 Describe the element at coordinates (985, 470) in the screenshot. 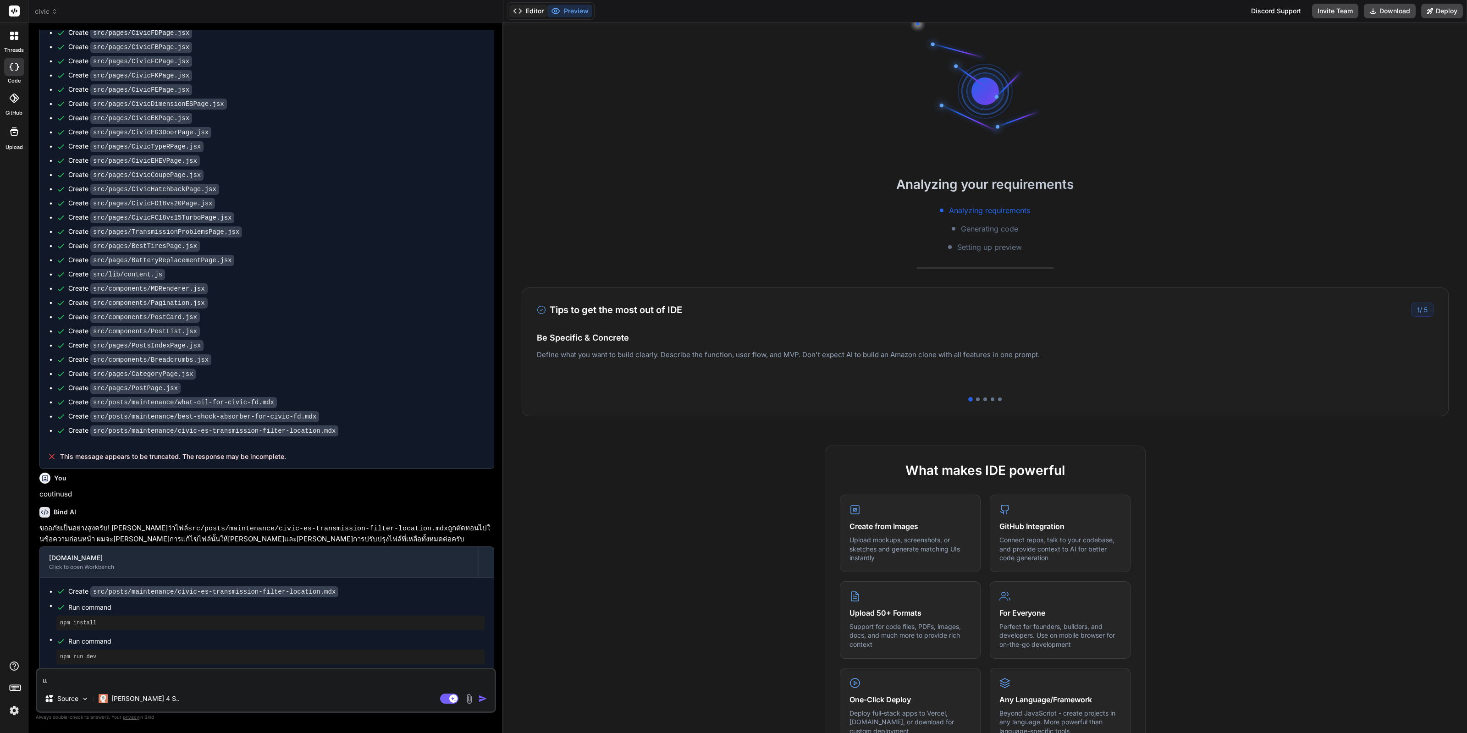

I see `h2: What makes IDE powerful` at that location.